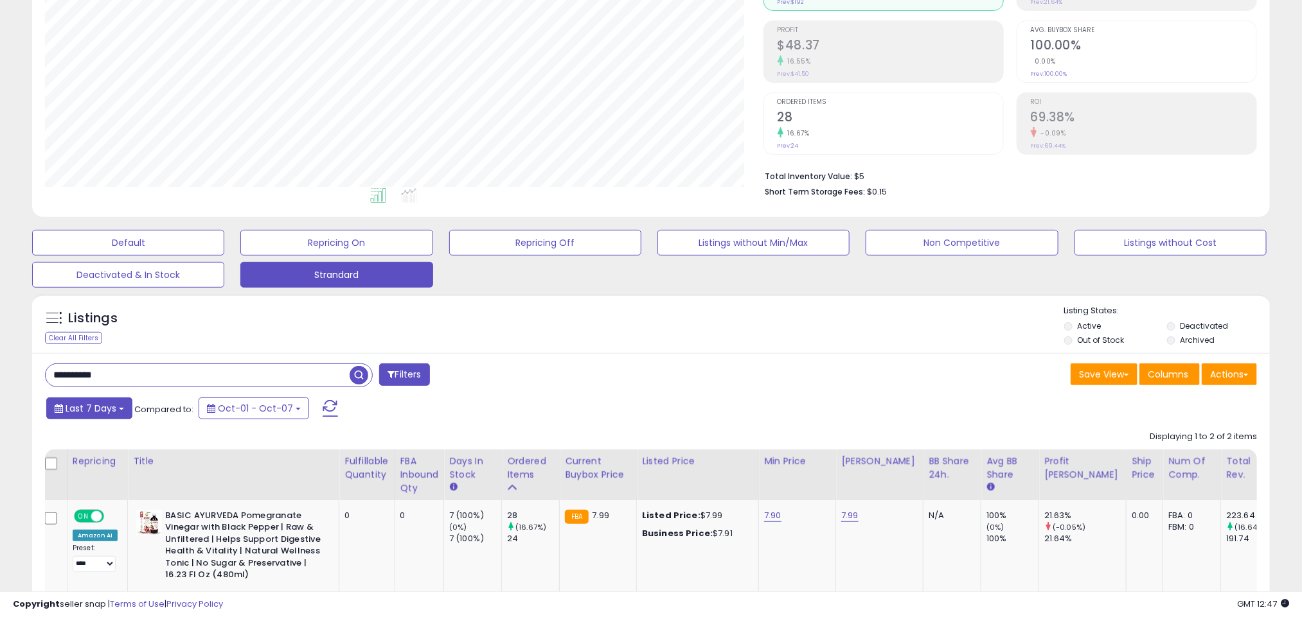 The image size is (1302, 617). Describe the element at coordinates (796, 133) in the screenshot. I see `small: 16.67%` at that location.